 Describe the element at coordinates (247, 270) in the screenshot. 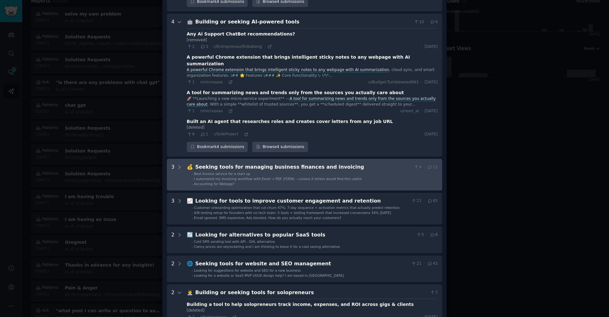

I see `span: Looking for suggestions for website and SEO for a new business` at that location.